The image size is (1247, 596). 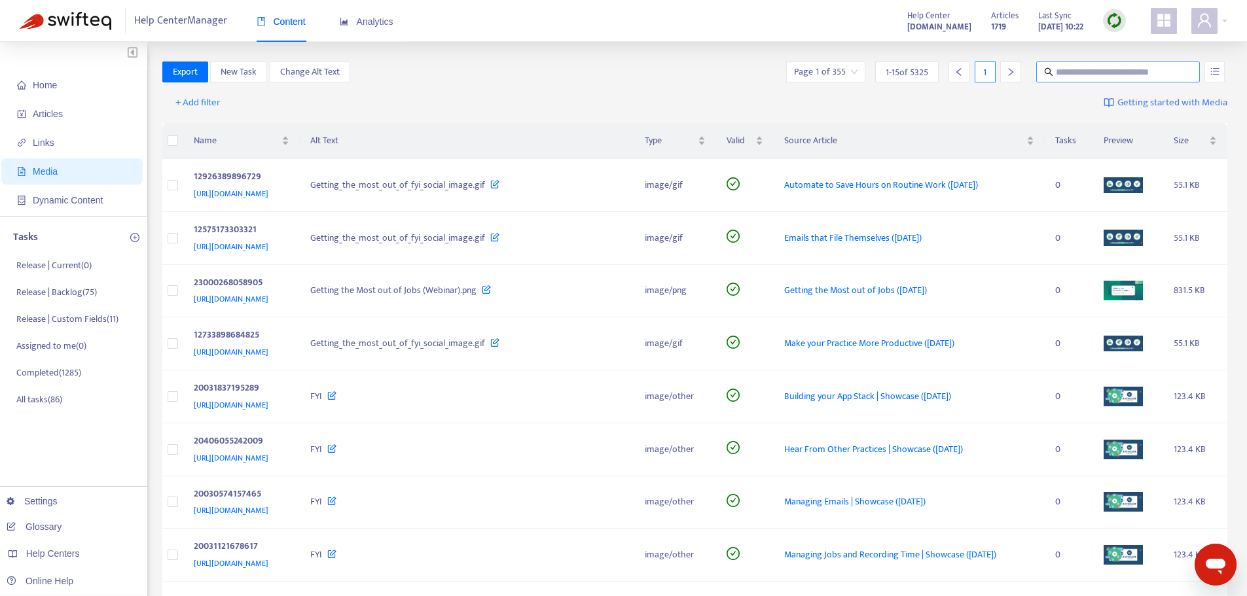 I want to click on button: unordered-list, so click(x=1214, y=72).